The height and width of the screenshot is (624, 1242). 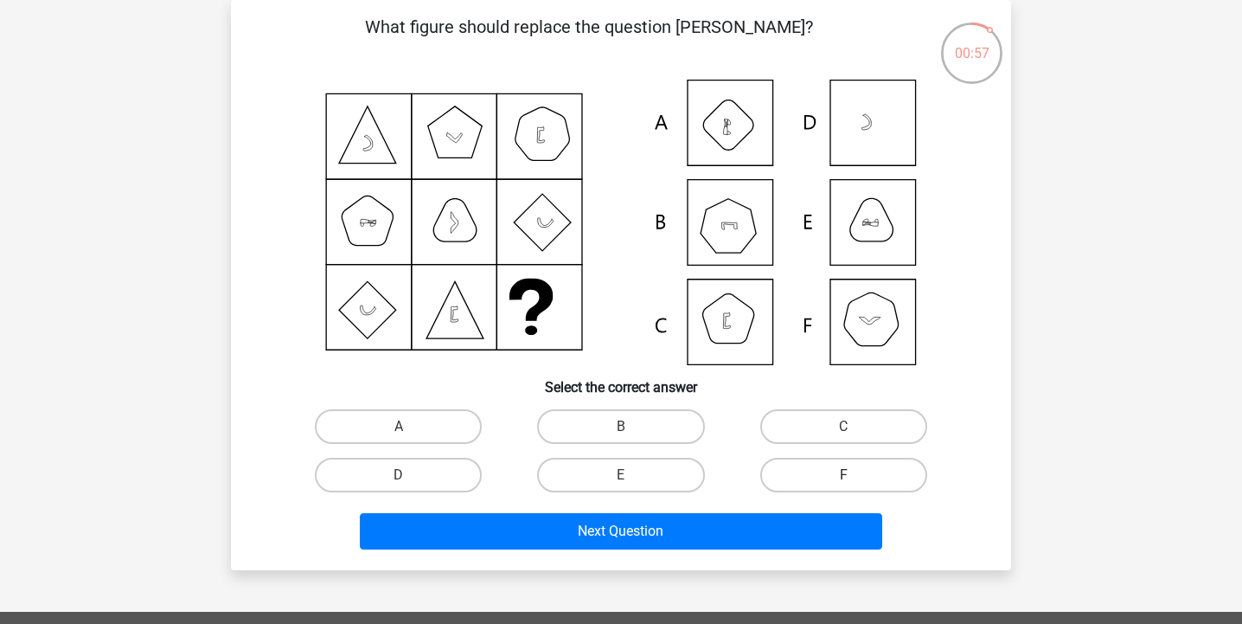 What do you see at coordinates (398, 427) in the screenshot?
I see `label: A` at bounding box center [398, 427].